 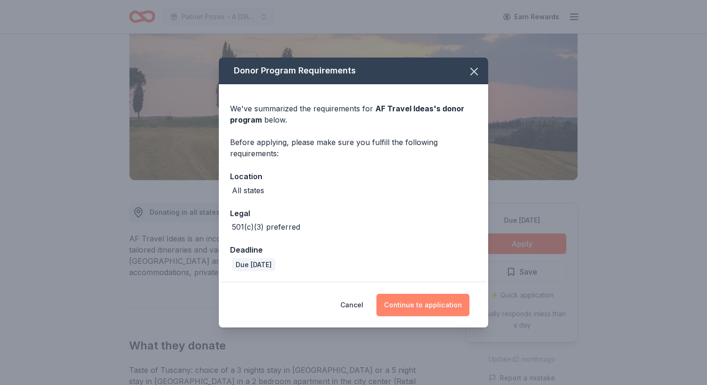 What do you see at coordinates (354, 148) in the screenshot?
I see `div: Before applying, please make sure you fulfill the following requirements:` at bounding box center [354, 148].